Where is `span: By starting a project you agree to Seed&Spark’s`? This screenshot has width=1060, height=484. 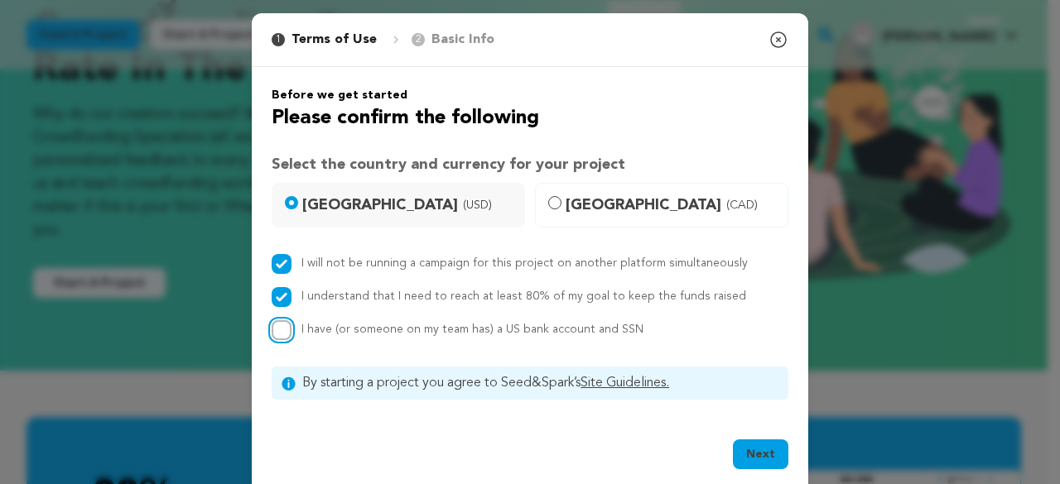
span: By starting a project you agree to Seed&Spark’s is located at coordinates (540, 383).